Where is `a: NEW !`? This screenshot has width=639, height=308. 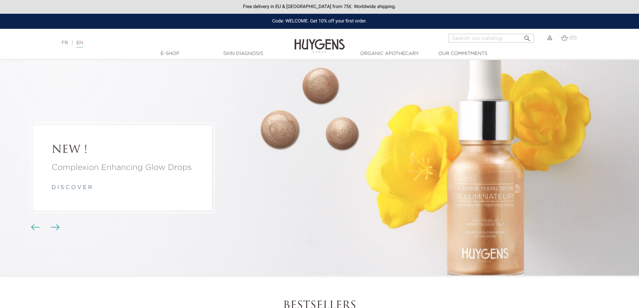 a: NEW ! is located at coordinates (122, 150).